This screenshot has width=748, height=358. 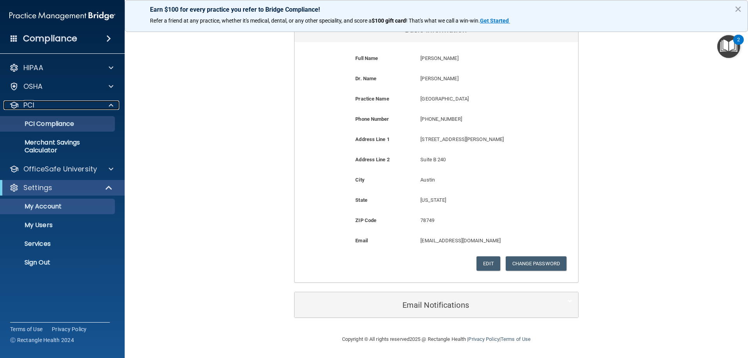 What do you see at coordinates (479, 220) in the screenshot?
I see `p: 78749` at bounding box center [479, 220].